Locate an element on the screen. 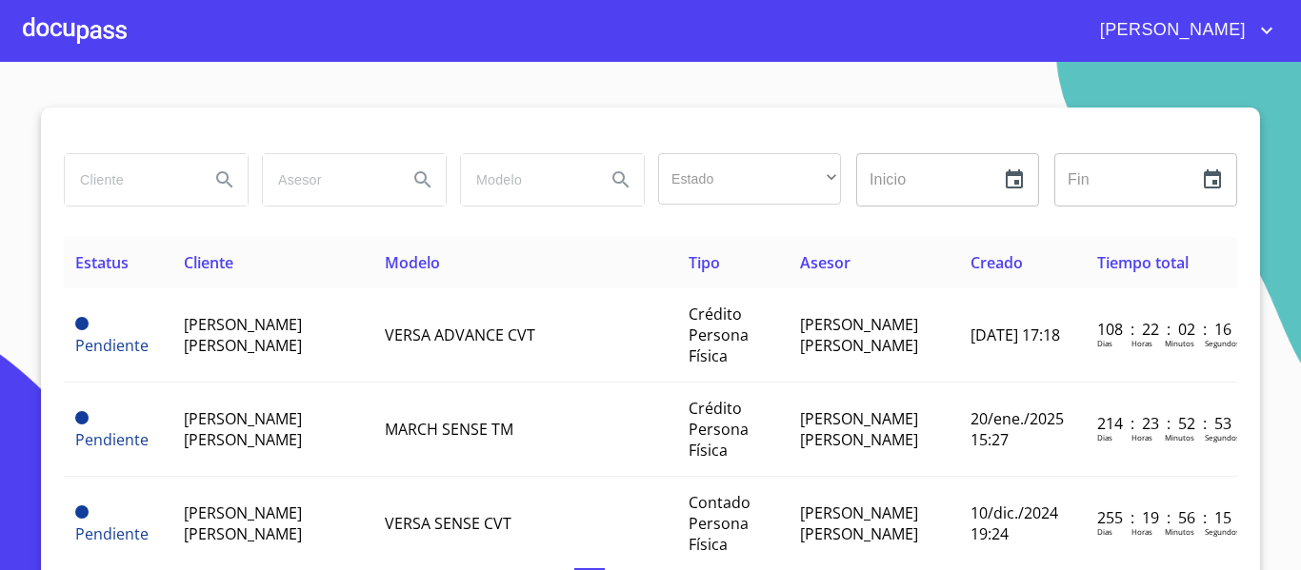 The image size is (1301, 570). span: Estatus is located at coordinates (102, 263).